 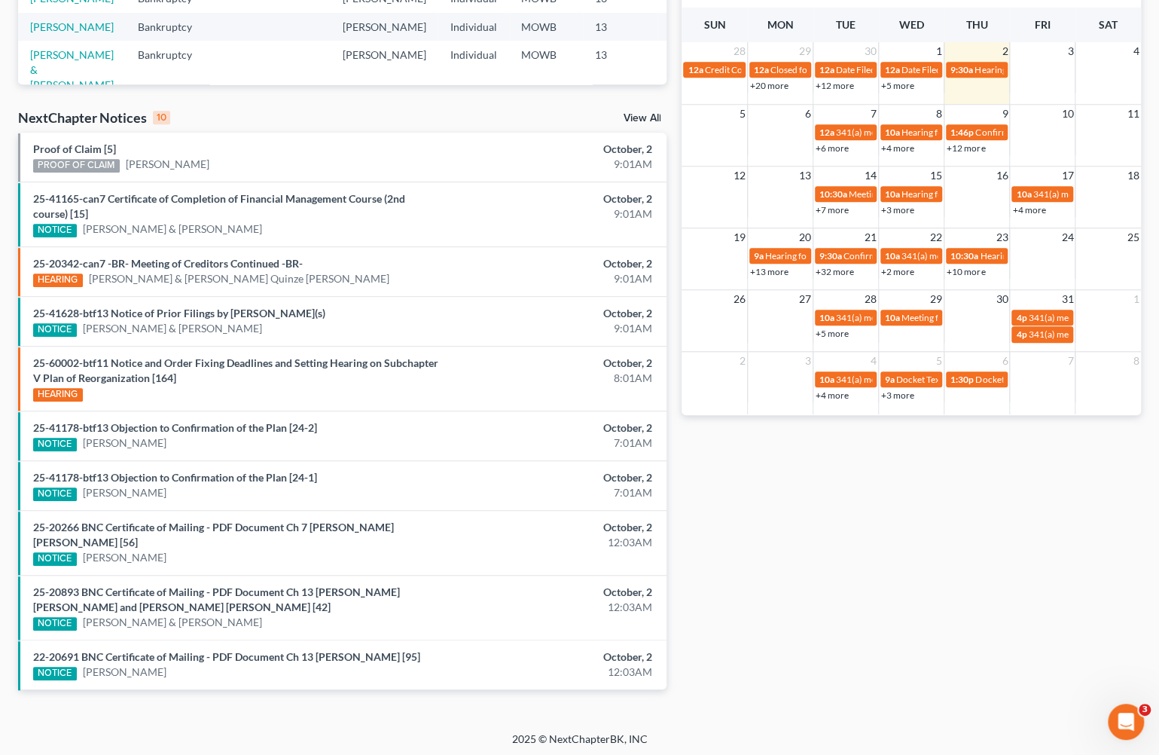 I want to click on a: +2 more, so click(x=898, y=271).